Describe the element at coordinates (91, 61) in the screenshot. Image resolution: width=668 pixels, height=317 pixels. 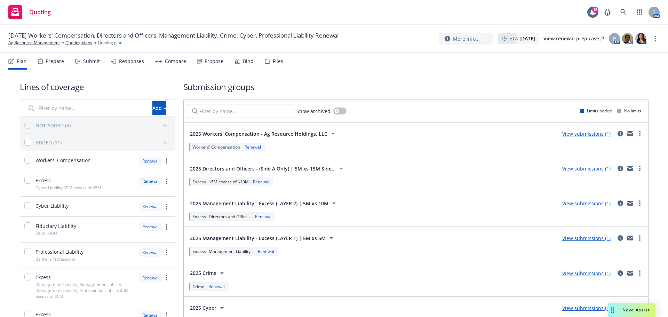
I see `div: Submit` at that location.